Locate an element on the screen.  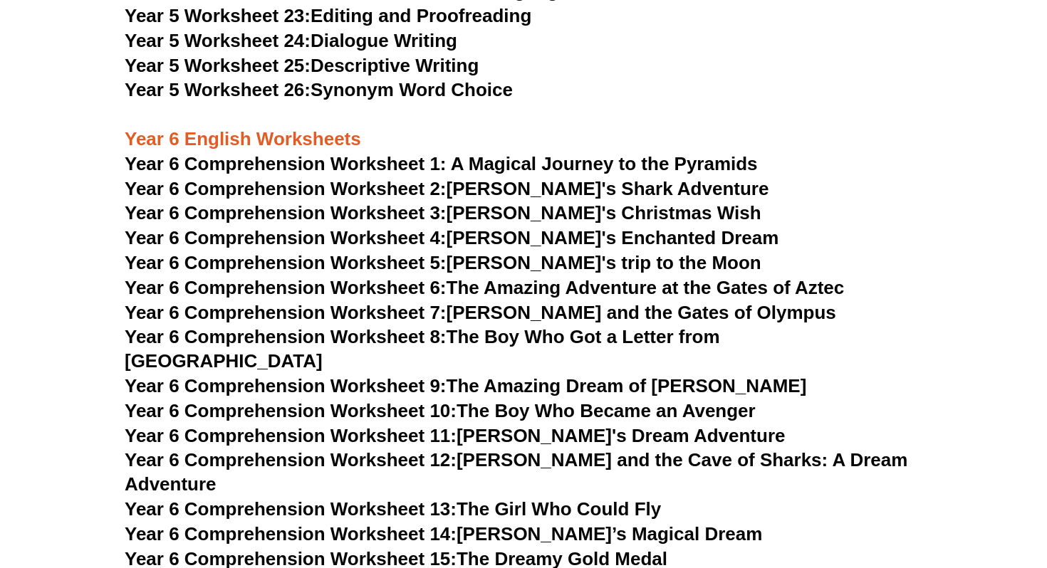
span: Year 6 Comprehension Worksheet 4: is located at coordinates (286, 238).